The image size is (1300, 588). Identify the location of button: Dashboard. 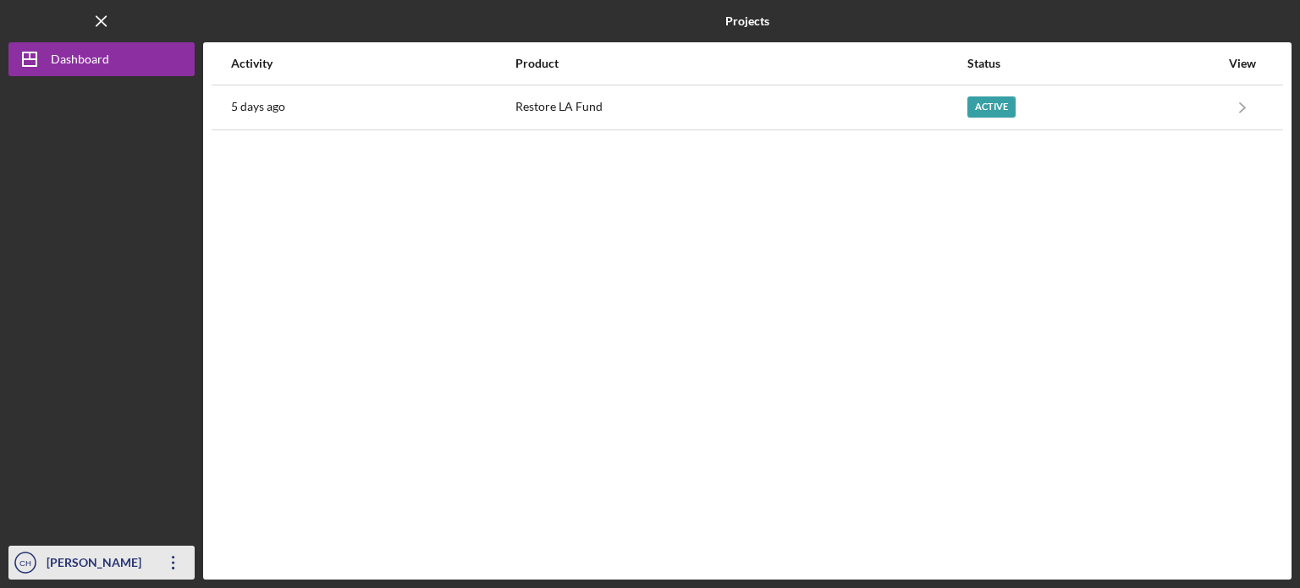
(102, 59).